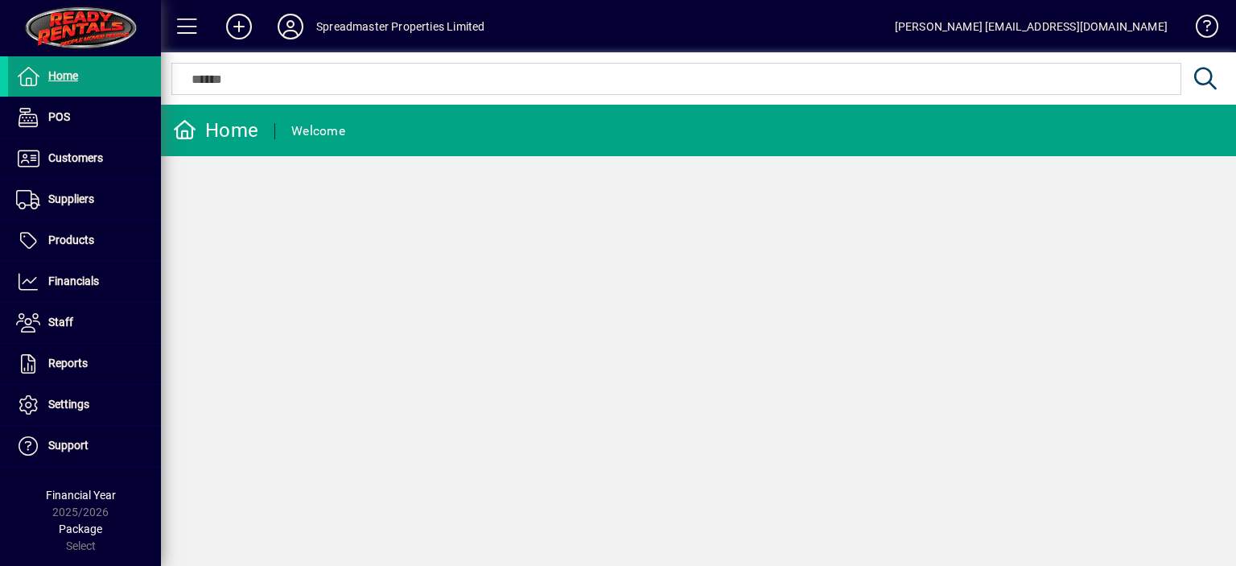 This screenshot has width=1236, height=566. I want to click on span: POS, so click(59, 117).